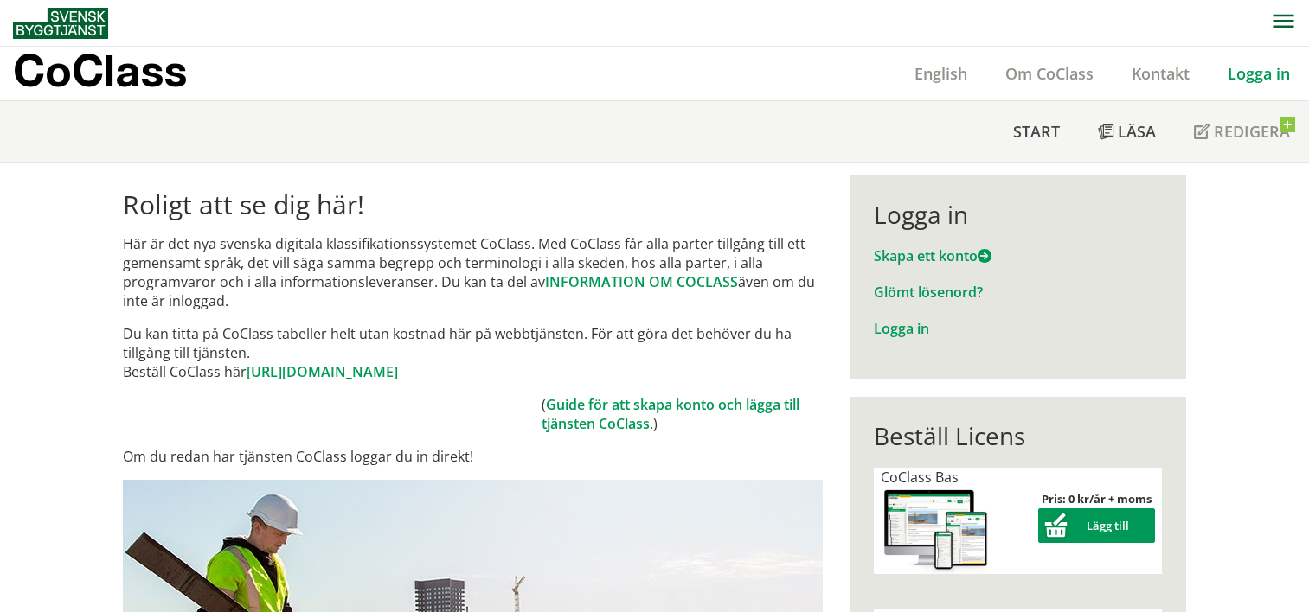 The width and height of the screenshot is (1309, 612). What do you see at coordinates (1126, 131) in the screenshot?
I see `a: Läsa` at bounding box center [1126, 131].